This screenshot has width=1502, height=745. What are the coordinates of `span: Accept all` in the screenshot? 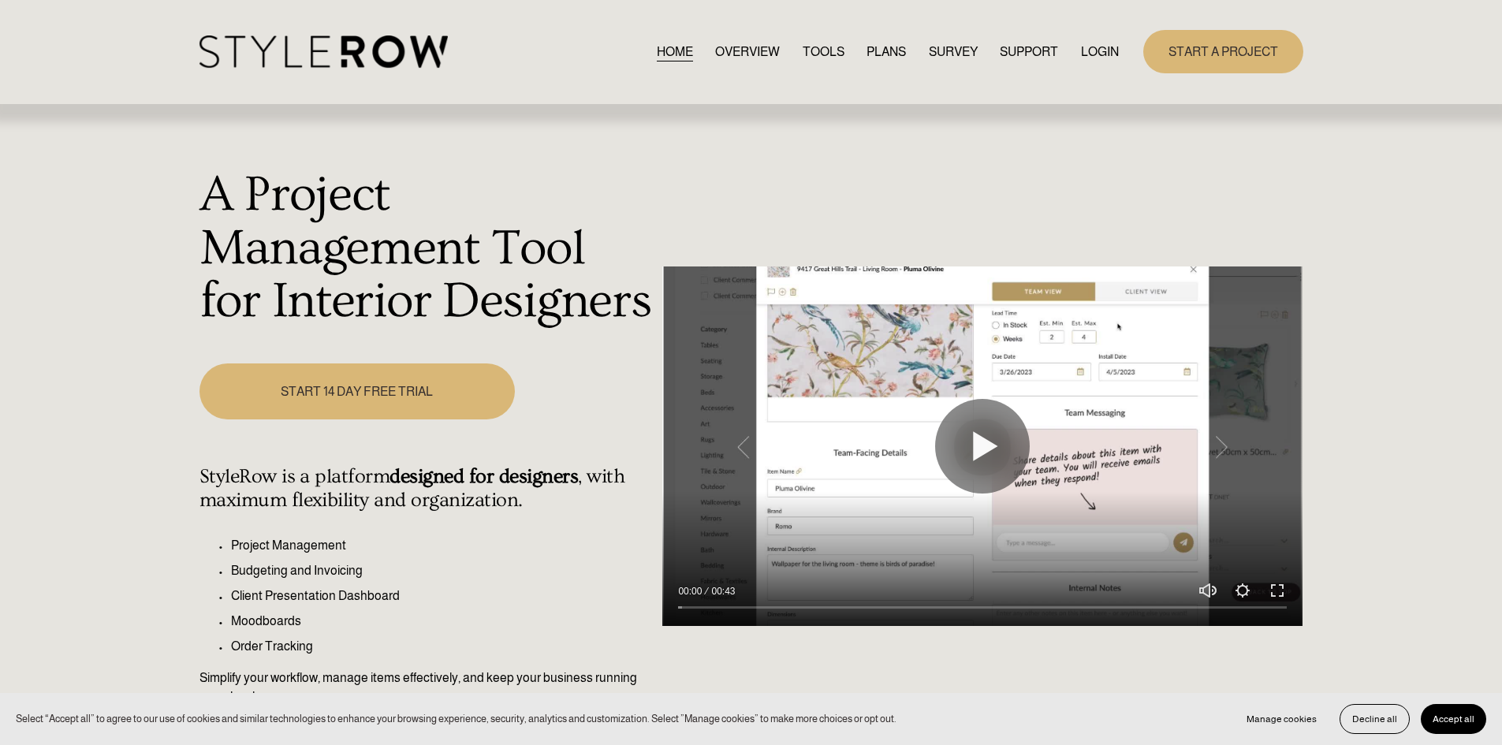 It's located at (1453, 719).